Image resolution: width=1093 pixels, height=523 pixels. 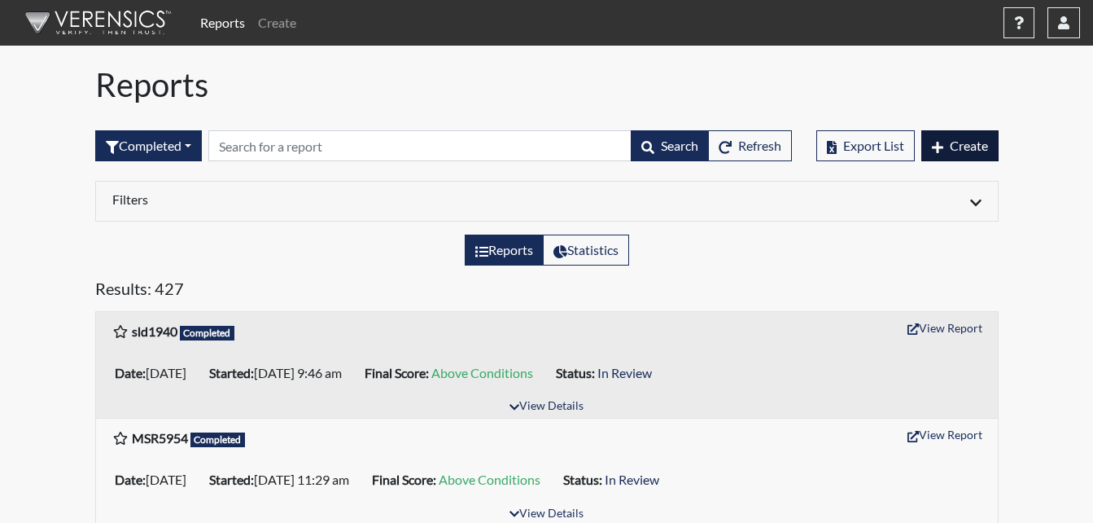 What do you see at coordinates (323, 199) in the screenshot?
I see `h6: Filters` at bounding box center [323, 199].